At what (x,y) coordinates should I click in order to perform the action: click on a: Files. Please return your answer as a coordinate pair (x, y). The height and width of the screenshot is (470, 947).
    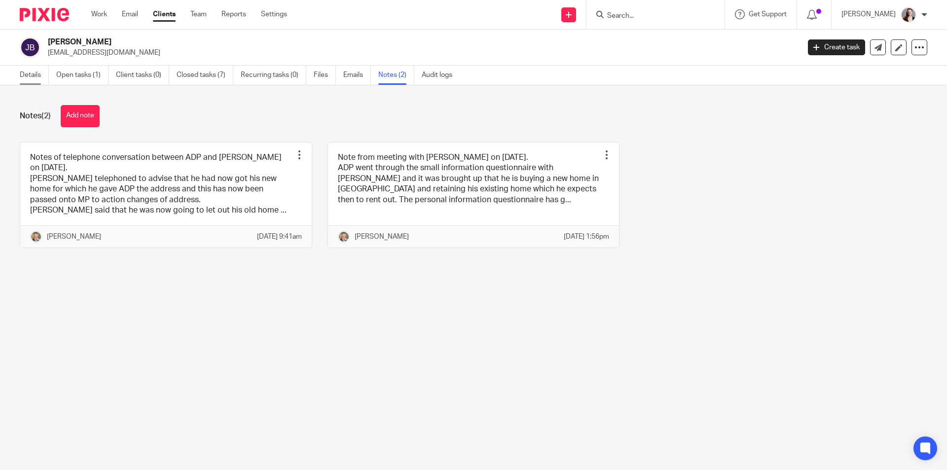
    Looking at the image, I should click on (325, 75).